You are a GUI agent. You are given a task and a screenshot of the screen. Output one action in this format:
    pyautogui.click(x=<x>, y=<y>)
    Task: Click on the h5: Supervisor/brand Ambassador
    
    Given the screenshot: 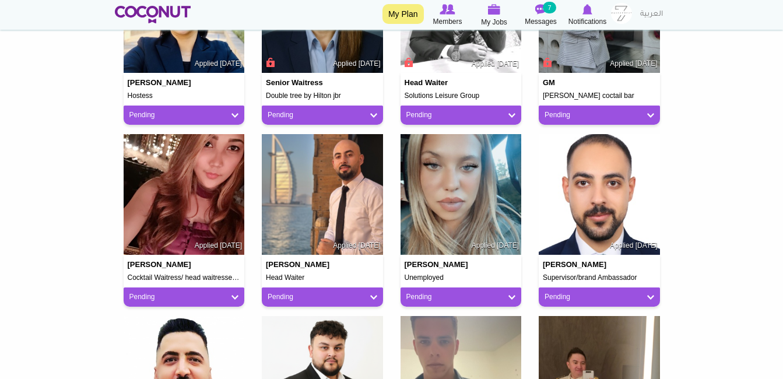 What is the action you would take?
    pyautogui.click(x=600, y=278)
    